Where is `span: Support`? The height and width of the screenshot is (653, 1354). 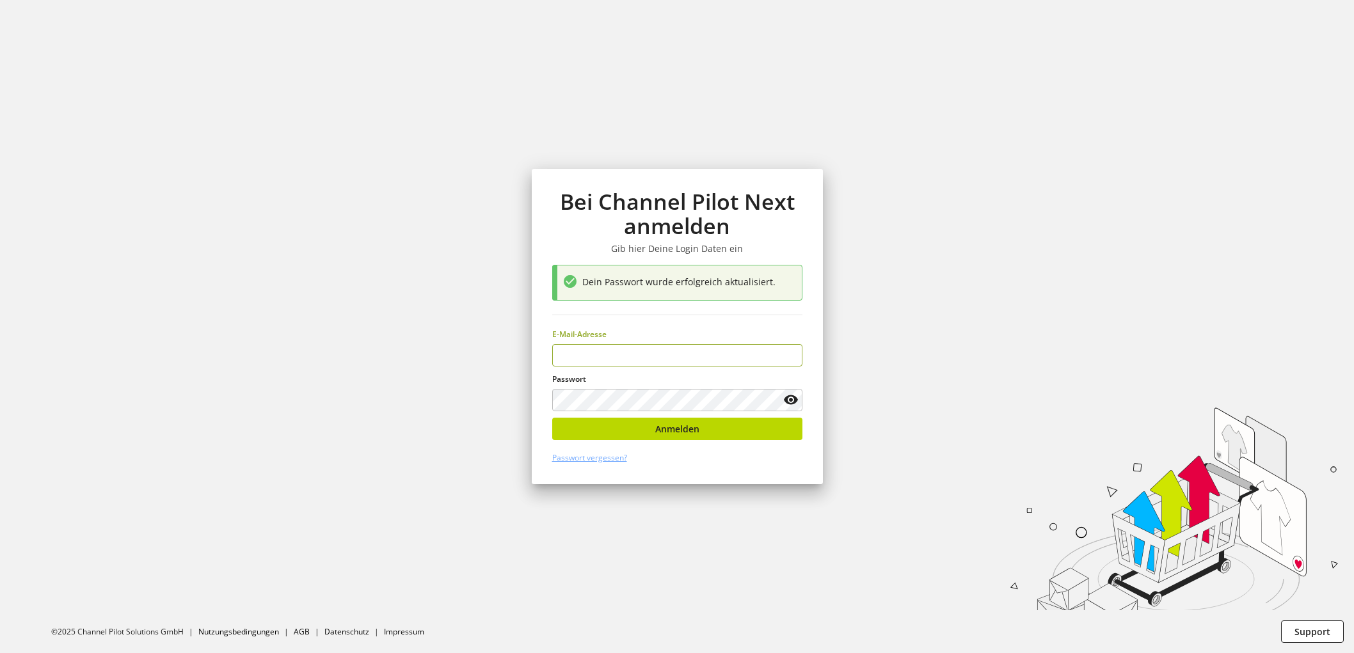
span: Support is located at coordinates (1312, 631).